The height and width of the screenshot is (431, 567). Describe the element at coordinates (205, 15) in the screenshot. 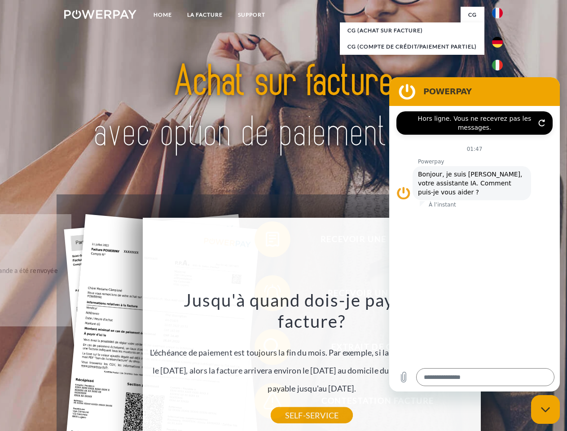

I see `a: LA FACTURE` at that location.